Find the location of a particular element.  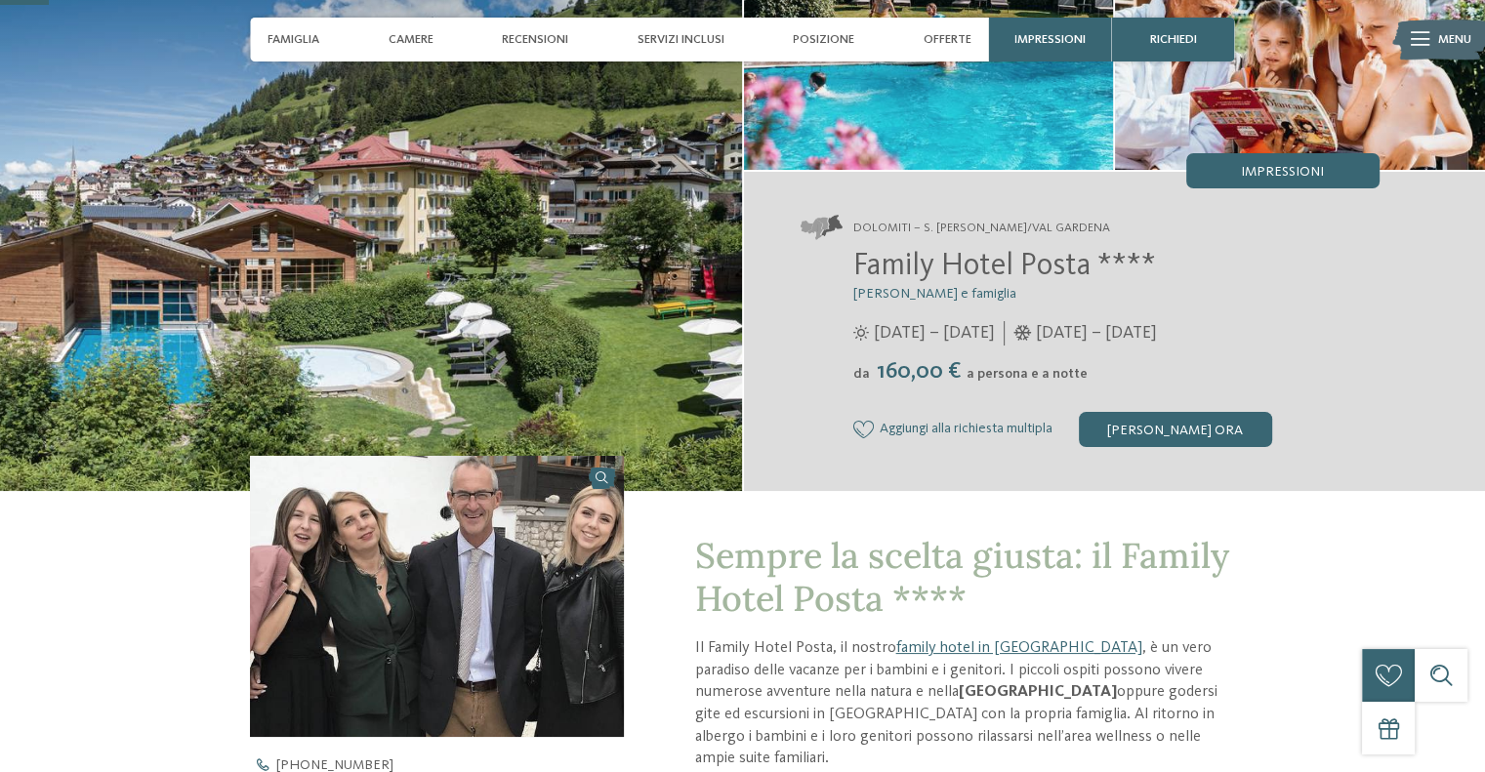

span: Recensioni is located at coordinates (535, 39).